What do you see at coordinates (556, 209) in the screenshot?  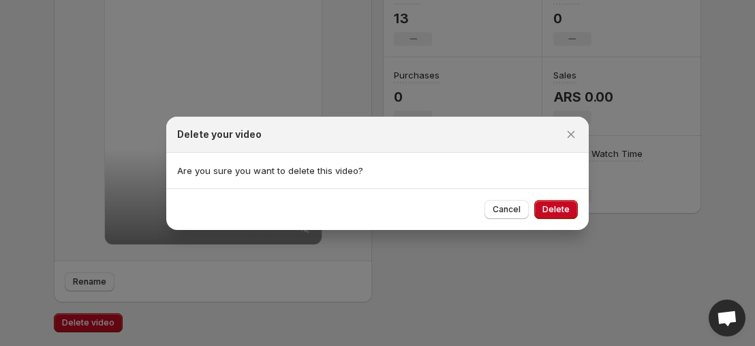 I see `span: Delete` at bounding box center [556, 209].